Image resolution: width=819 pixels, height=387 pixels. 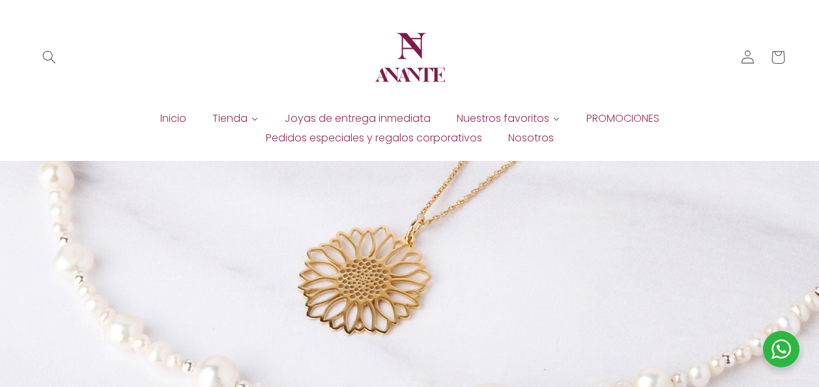 I want to click on a: Tienda, so click(x=235, y=119).